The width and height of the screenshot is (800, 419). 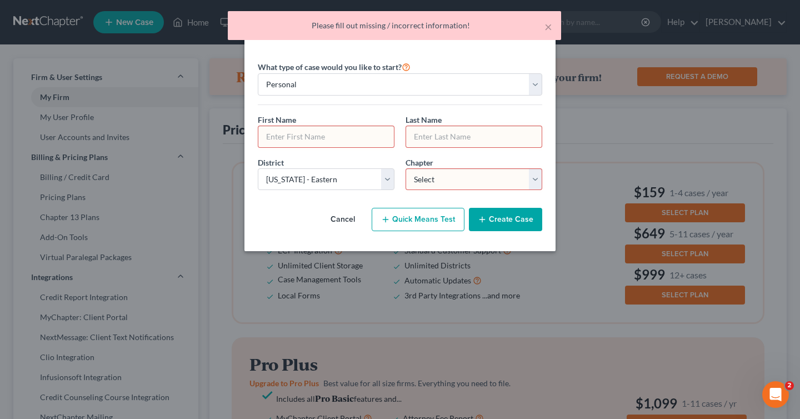 I want to click on div: Please fill out missing / incorrect information!, so click(x=394, y=26).